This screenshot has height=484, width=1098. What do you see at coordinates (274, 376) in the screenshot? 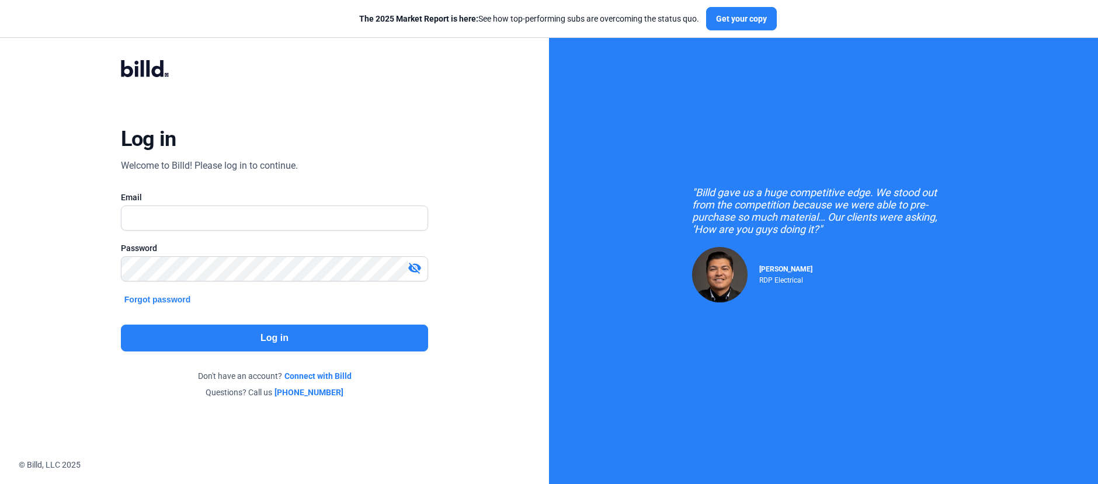
I see `div: Don't have an account?` at bounding box center [274, 376].